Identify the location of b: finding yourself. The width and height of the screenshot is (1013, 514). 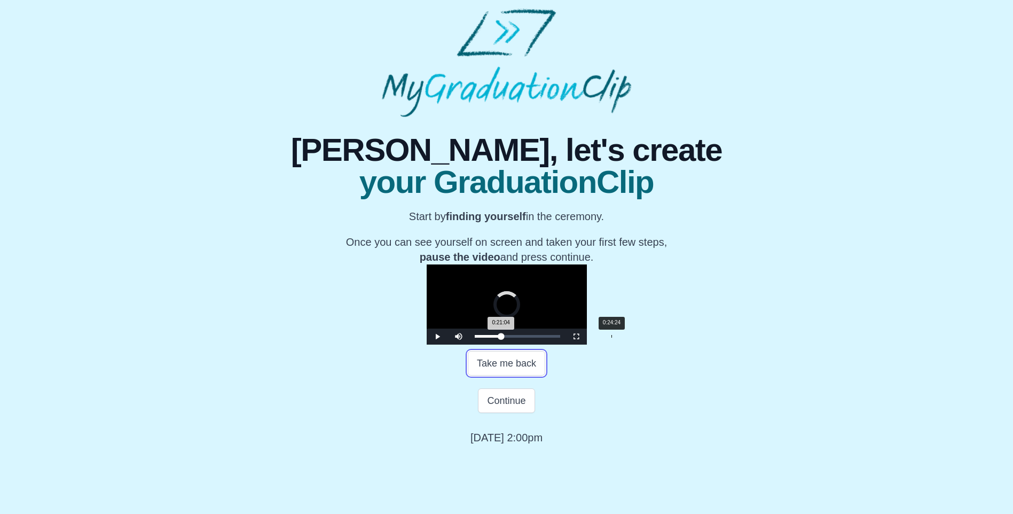
(486, 216).